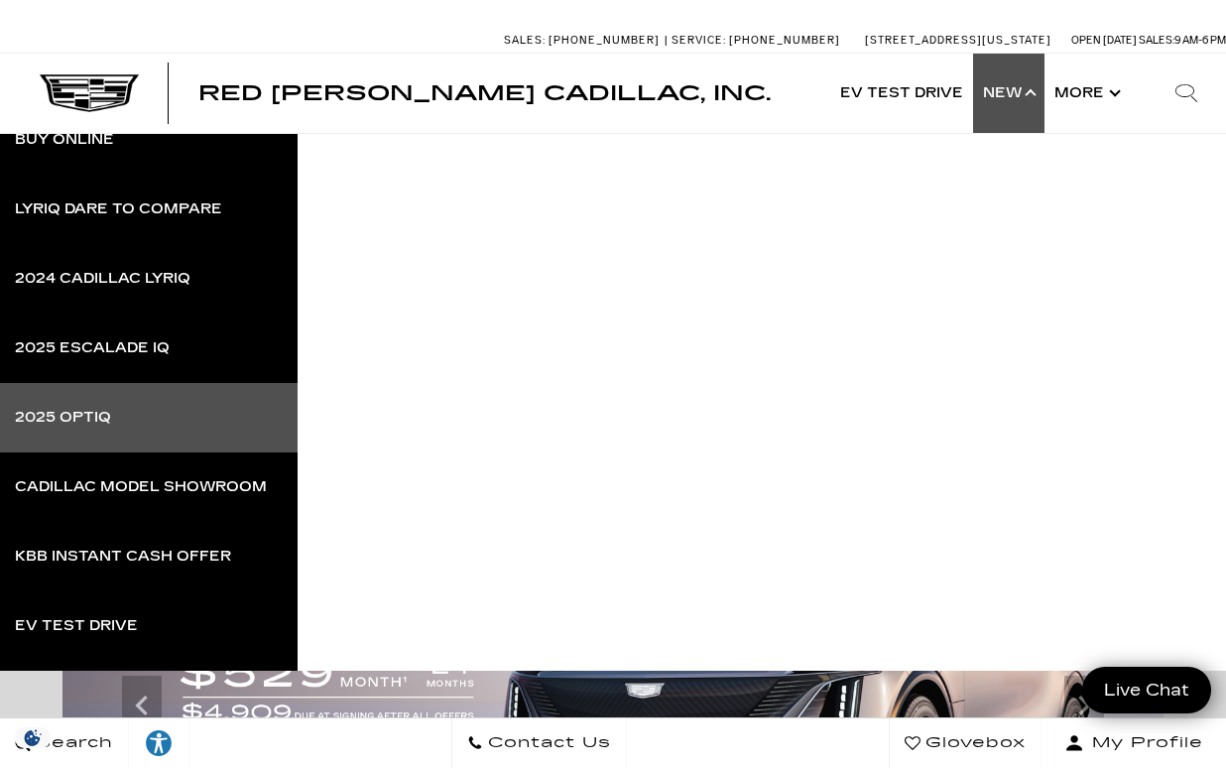 This screenshot has height=768, width=1226. What do you see at coordinates (159, 743) in the screenshot?
I see `a: Explore your accessibility options` at bounding box center [159, 743].